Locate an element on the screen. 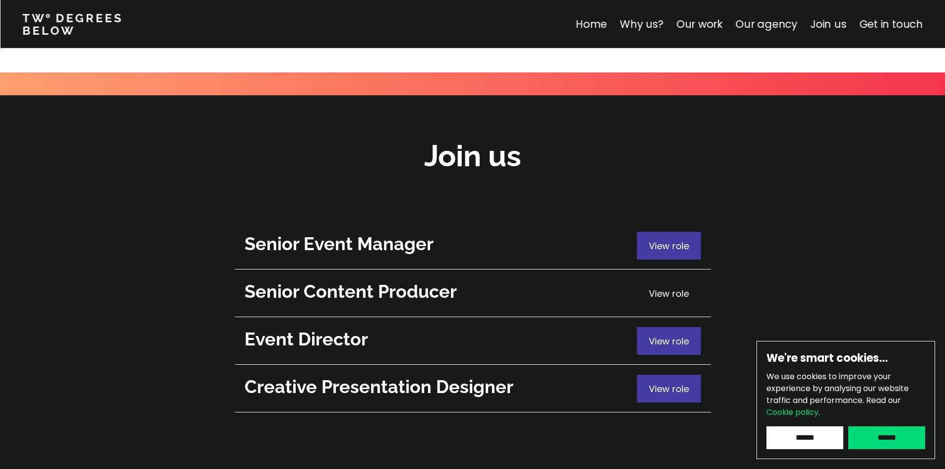  h2: Event Director is located at coordinates (438, 339).